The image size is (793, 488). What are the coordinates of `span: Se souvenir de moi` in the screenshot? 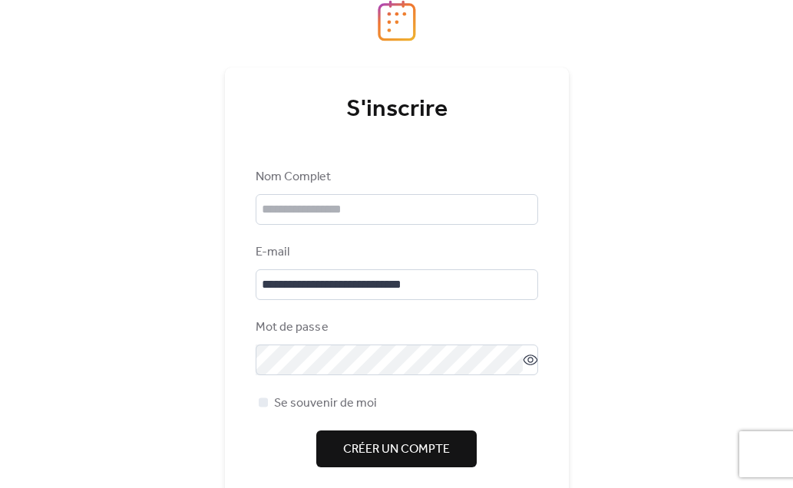 It's located at (326, 404).